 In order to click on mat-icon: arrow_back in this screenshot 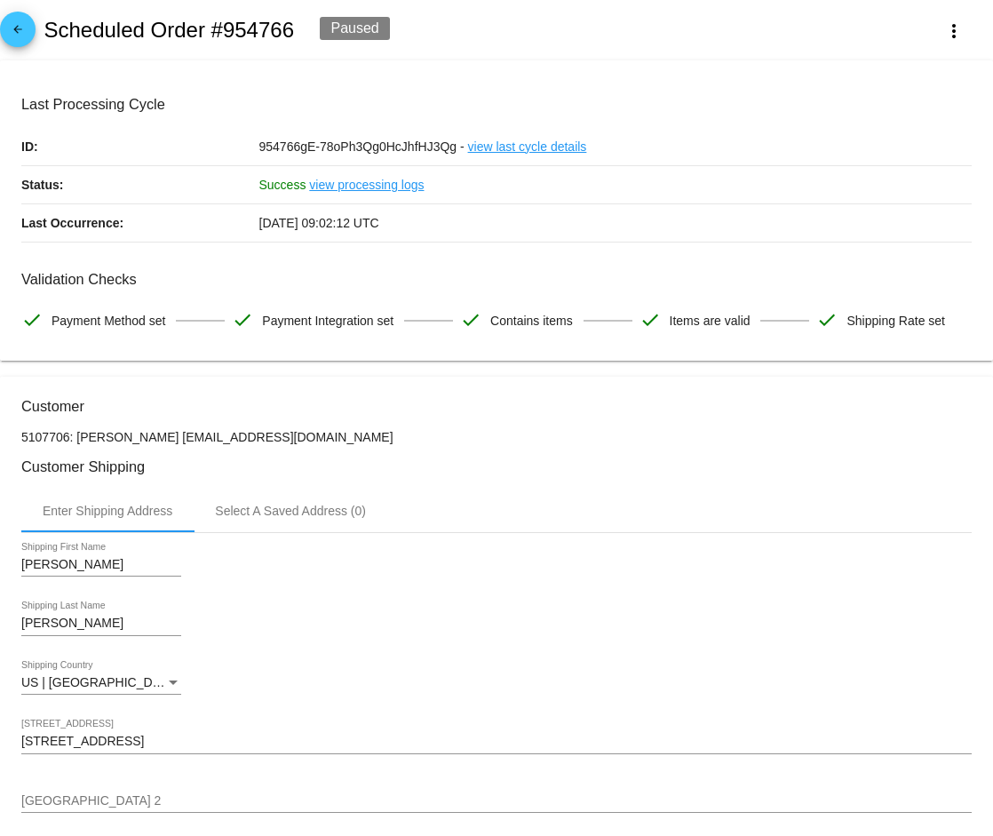, I will do `click(18, 34)`.